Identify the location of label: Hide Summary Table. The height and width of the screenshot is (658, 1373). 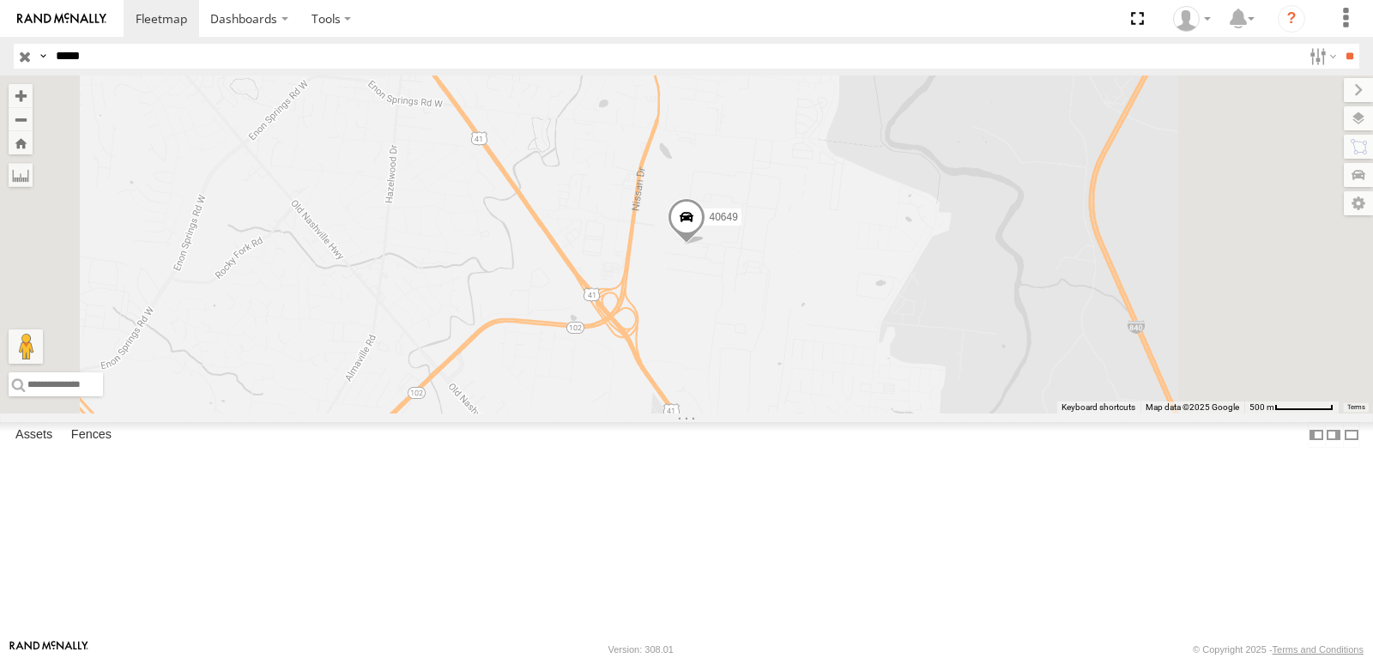
(1351, 434).